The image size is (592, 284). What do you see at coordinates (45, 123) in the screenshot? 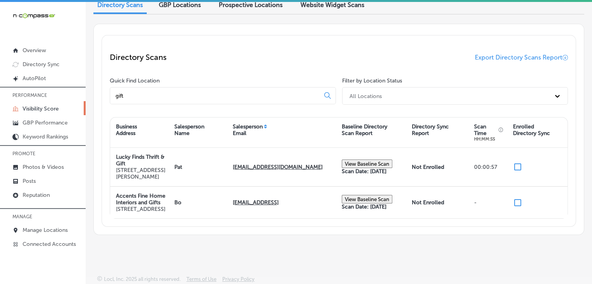
I see `p: GBP Performance` at bounding box center [45, 123].